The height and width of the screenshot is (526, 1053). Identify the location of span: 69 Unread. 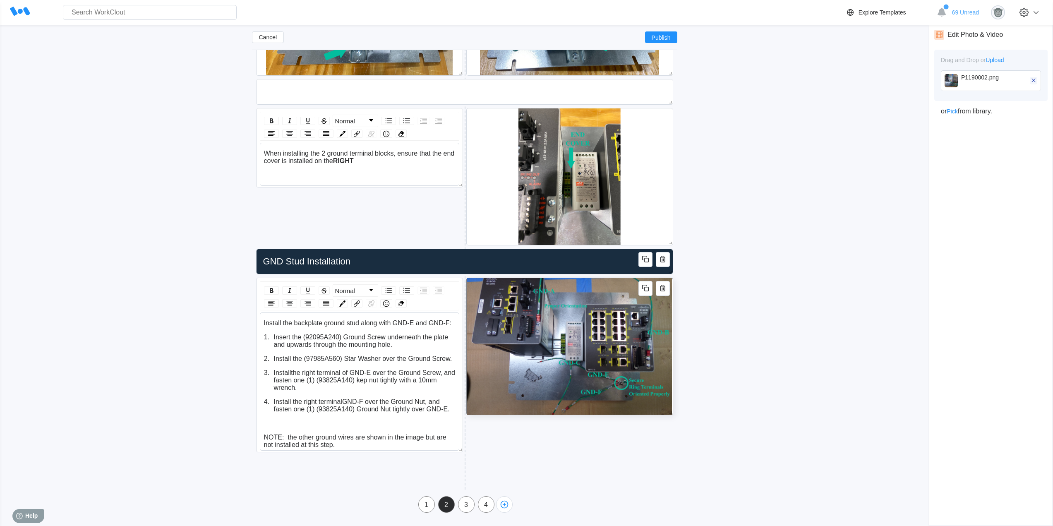
(966, 12).